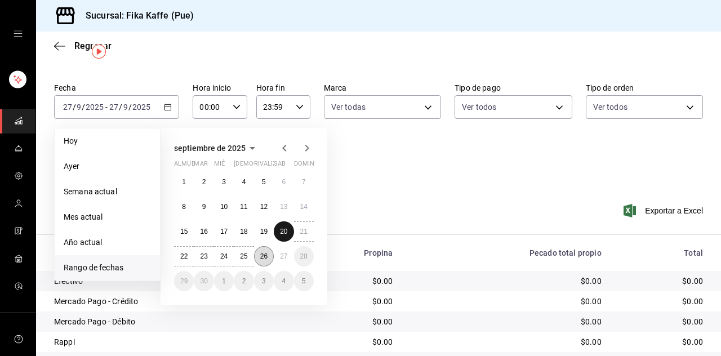 The height and width of the screenshot is (356, 721). Describe the element at coordinates (68, 281) in the screenshot. I see `font: Efectivo` at that location.